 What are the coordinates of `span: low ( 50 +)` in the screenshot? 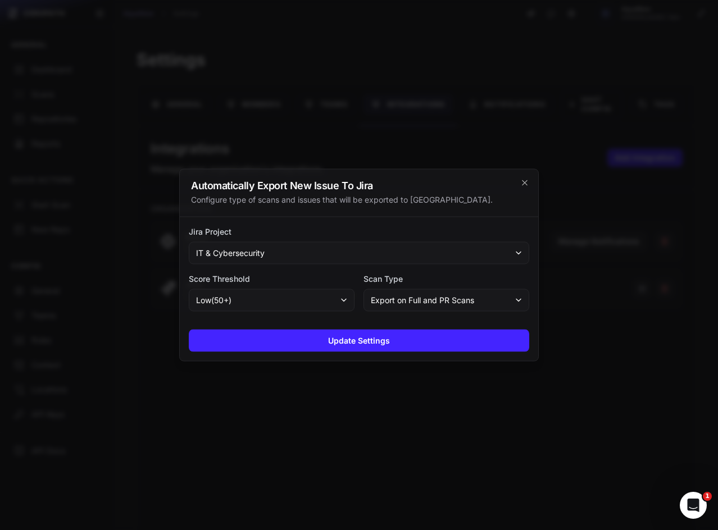 It's located at (213, 301).